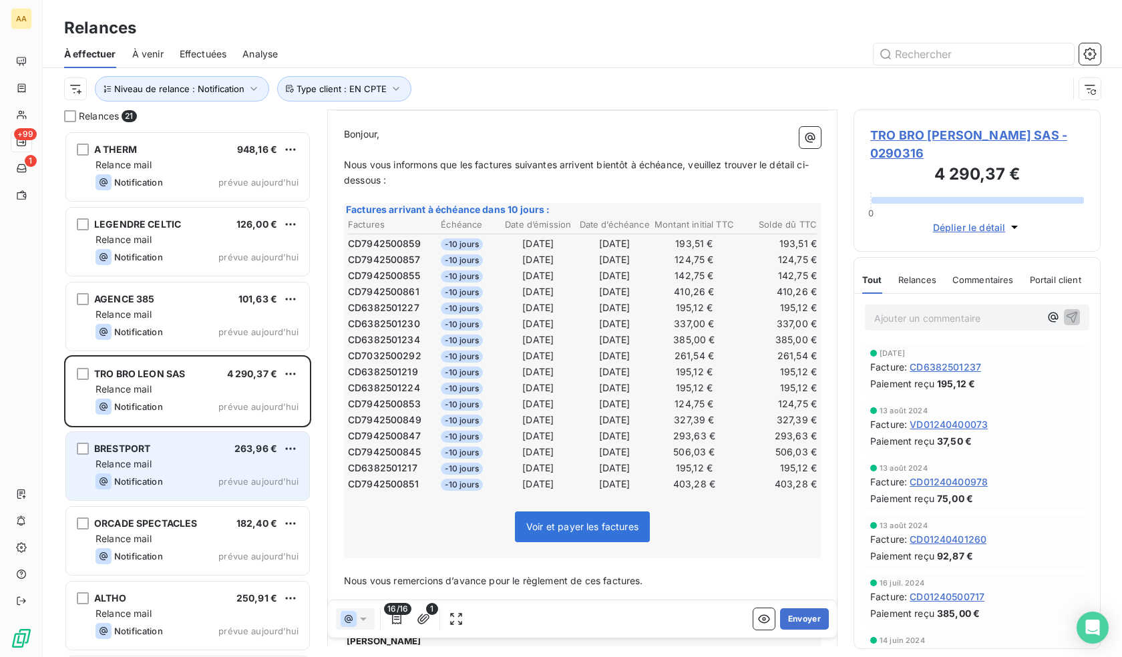 This screenshot has width=1122, height=657. Describe the element at coordinates (694, 244) in the screenshot. I see `td: 193,51 €` at that location.